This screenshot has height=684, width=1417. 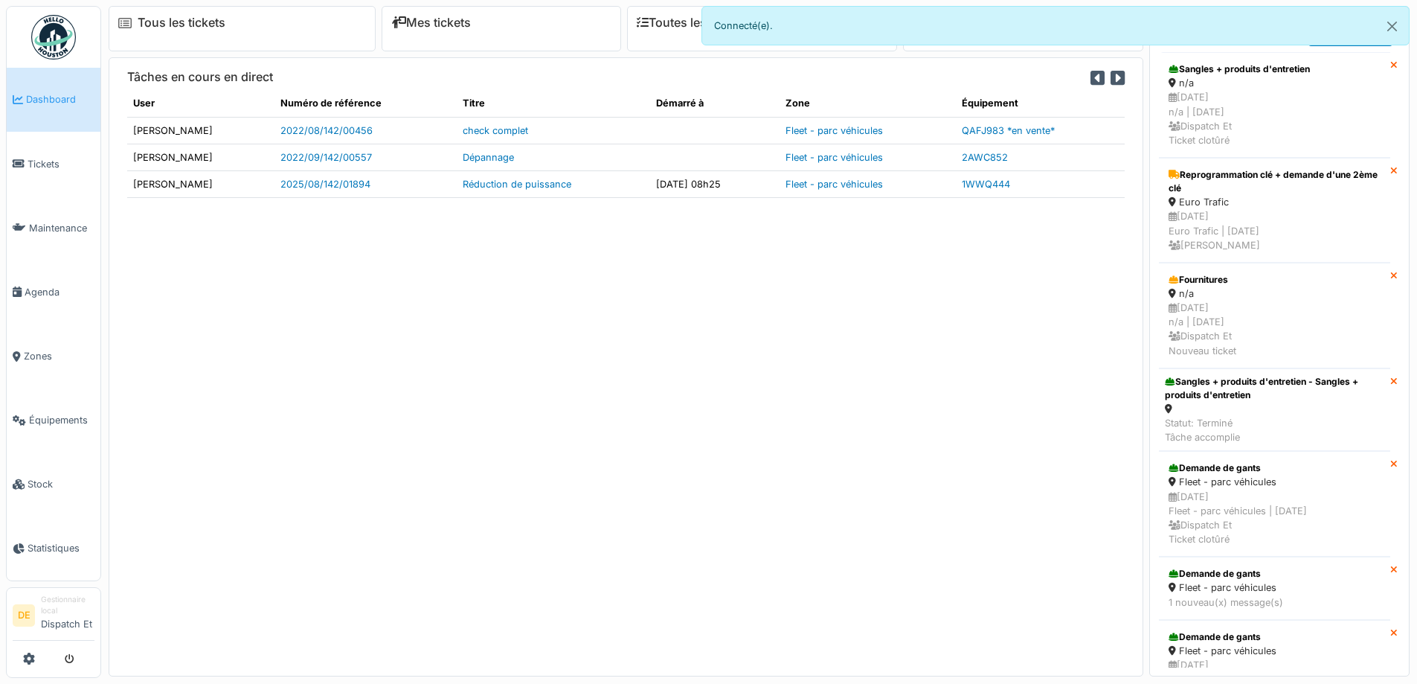 What do you see at coordinates (62, 419) in the screenshot?
I see `span: Équipements` at bounding box center [62, 419].